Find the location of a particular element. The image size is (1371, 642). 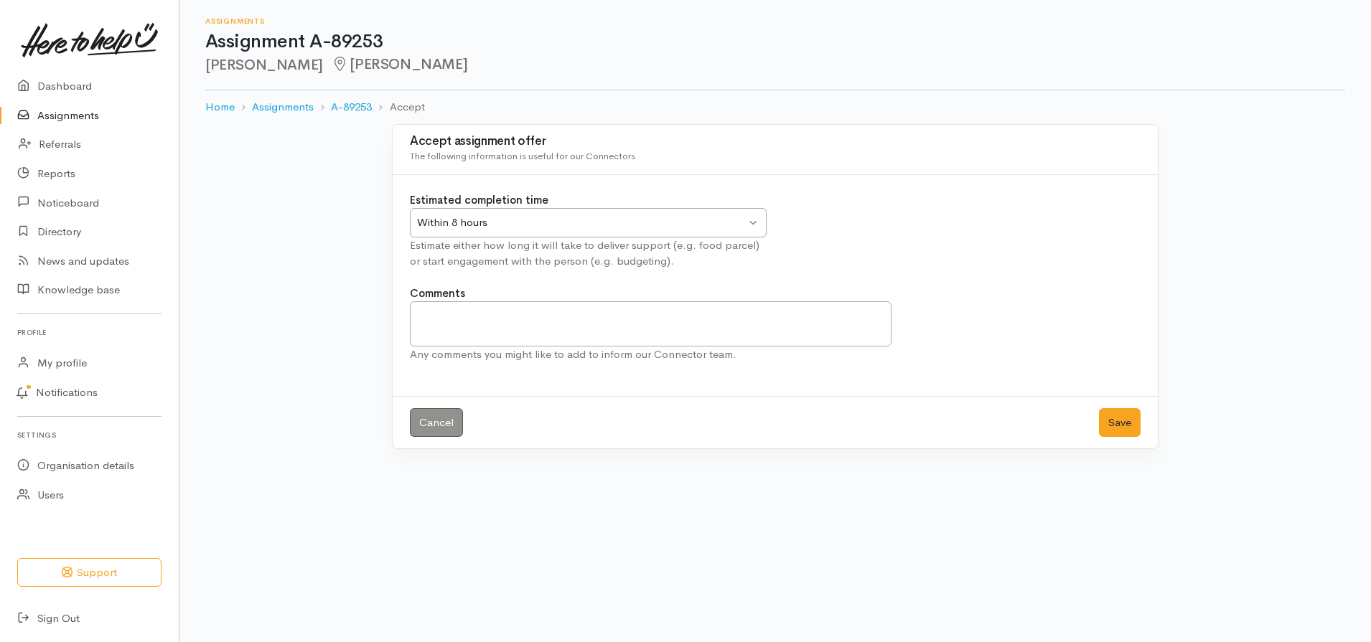

a: Home is located at coordinates (220, 107).